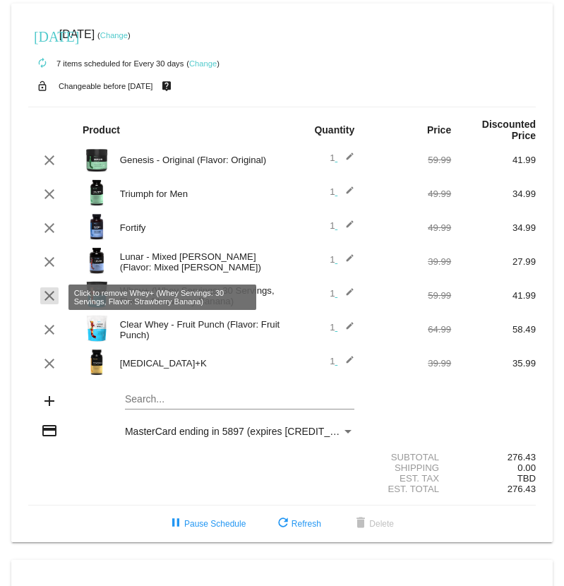  What do you see at coordinates (493, 261) in the screenshot?
I see `div: 27.99` at bounding box center [493, 261].